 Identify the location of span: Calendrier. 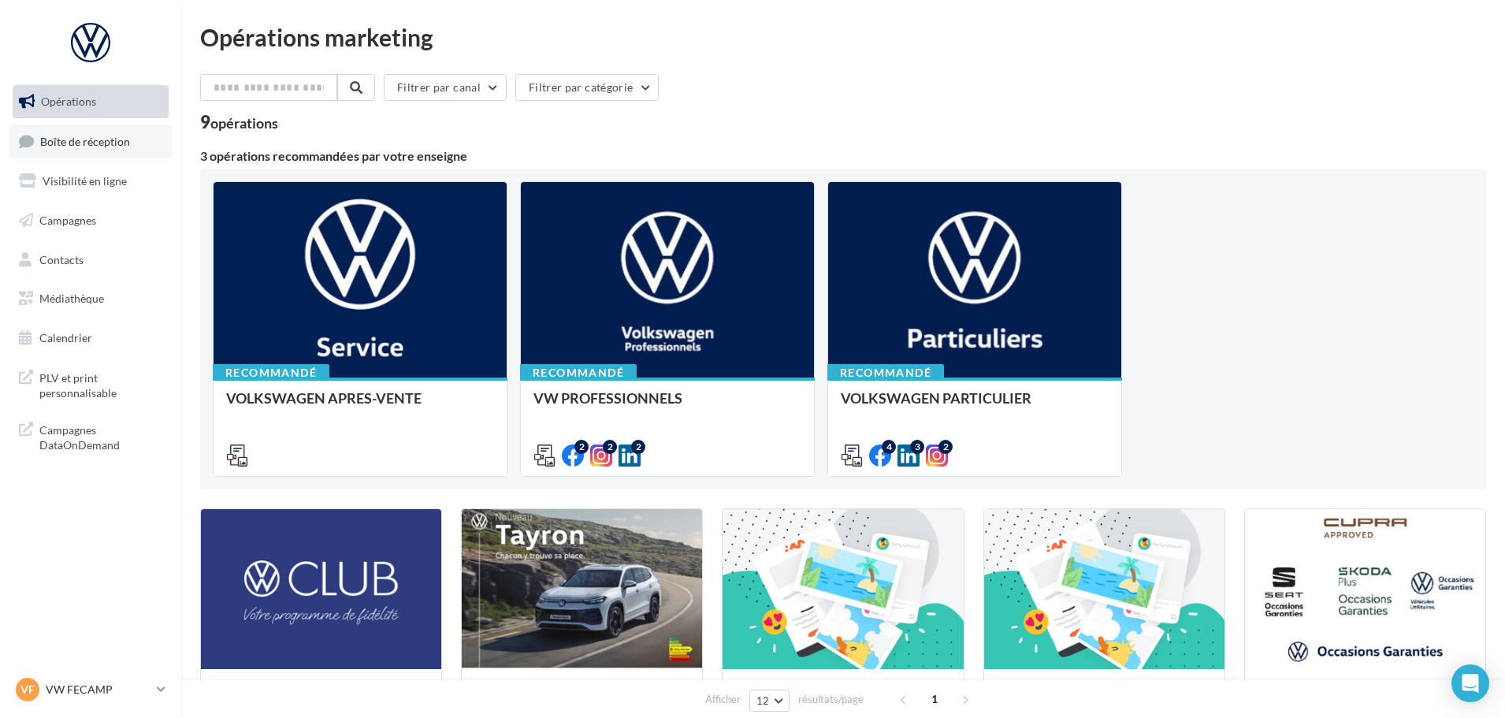
(65, 337).